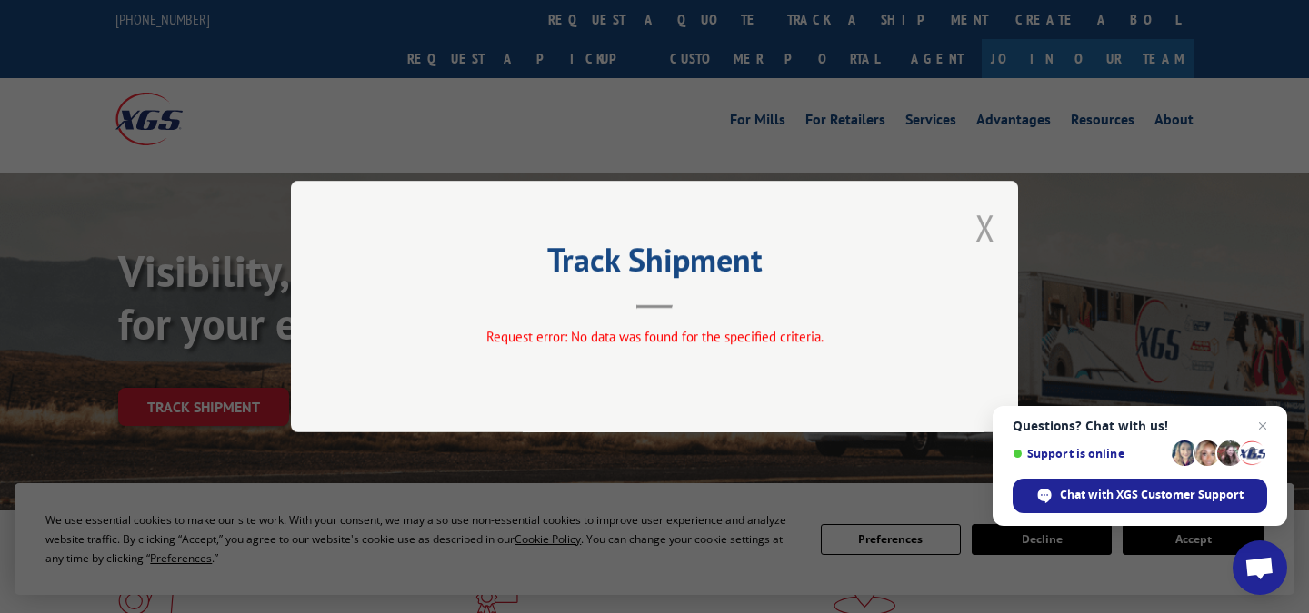 Image resolution: width=1309 pixels, height=613 pixels. I want to click on button: Close modal, so click(985, 227).